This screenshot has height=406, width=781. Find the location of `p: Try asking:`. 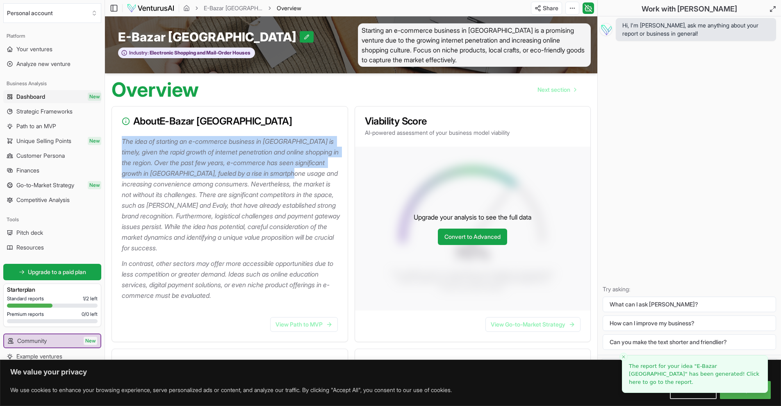

p: Try asking: is located at coordinates (689, 289).